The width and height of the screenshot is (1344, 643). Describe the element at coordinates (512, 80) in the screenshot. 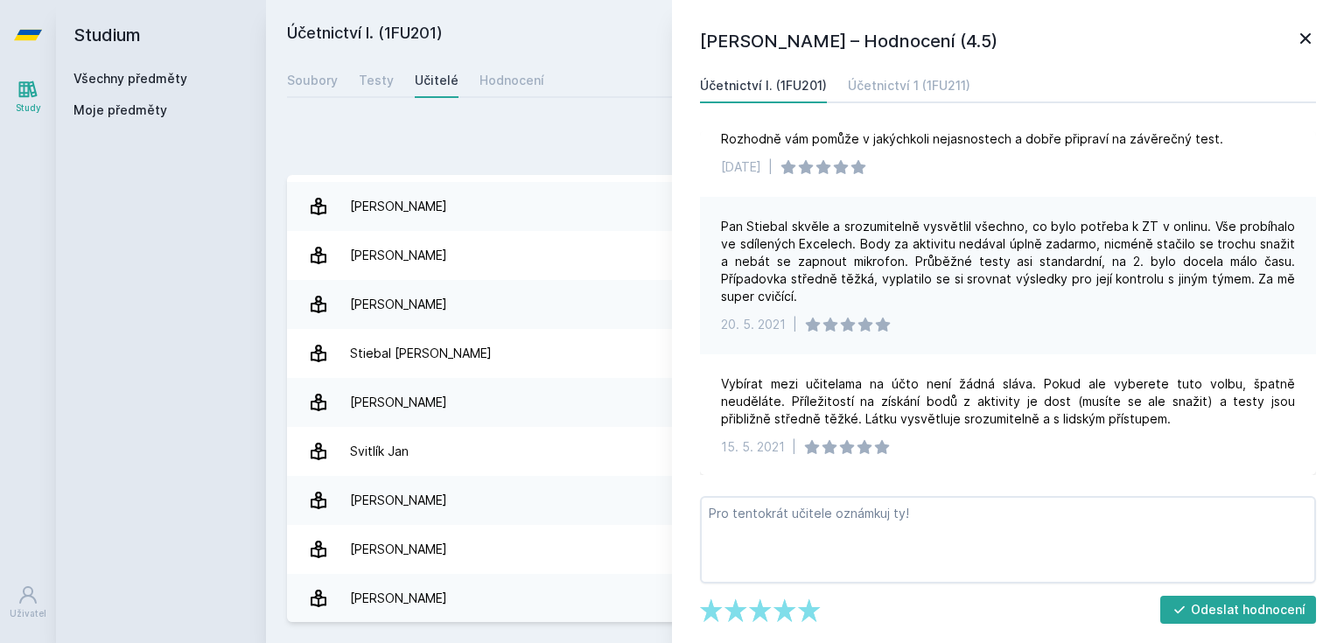

I see `div: Hodnocení` at that location.